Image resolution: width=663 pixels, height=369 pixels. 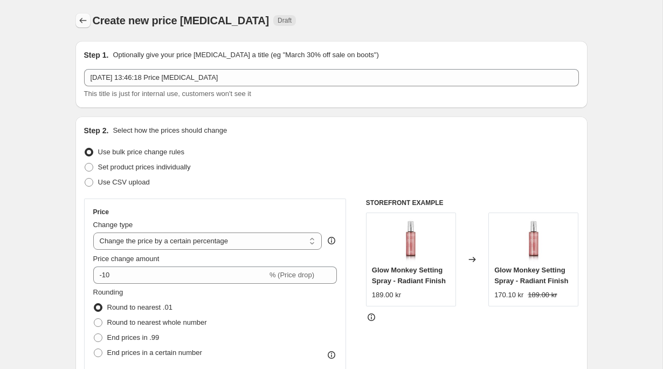 What do you see at coordinates (180, 275) in the screenshot?
I see `input: -15` at bounding box center [180, 275].